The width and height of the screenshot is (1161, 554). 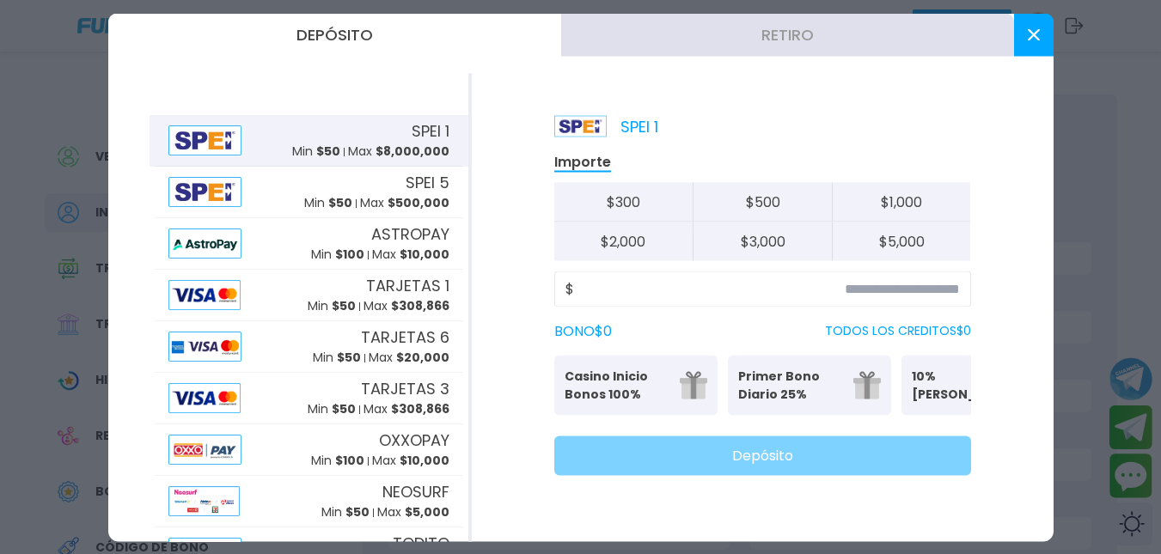 What do you see at coordinates (423, 358) in the screenshot?
I see `span: $ 20,000` at bounding box center [423, 358].